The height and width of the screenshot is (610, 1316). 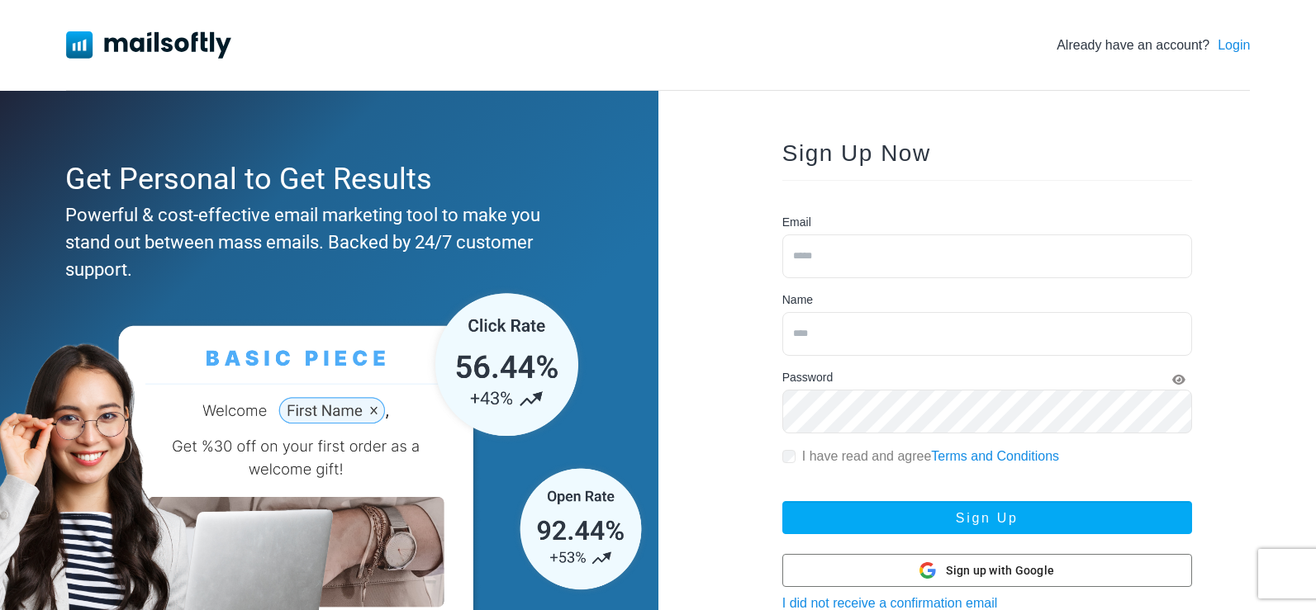 What do you see at coordinates (1233, 45) in the screenshot?
I see `a: Login` at bounding box center [1233, 45].